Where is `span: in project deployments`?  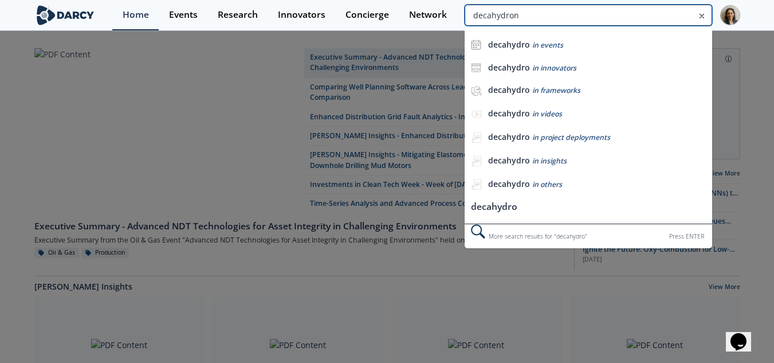
span: in project deployments is located at coordinates (571, 137).